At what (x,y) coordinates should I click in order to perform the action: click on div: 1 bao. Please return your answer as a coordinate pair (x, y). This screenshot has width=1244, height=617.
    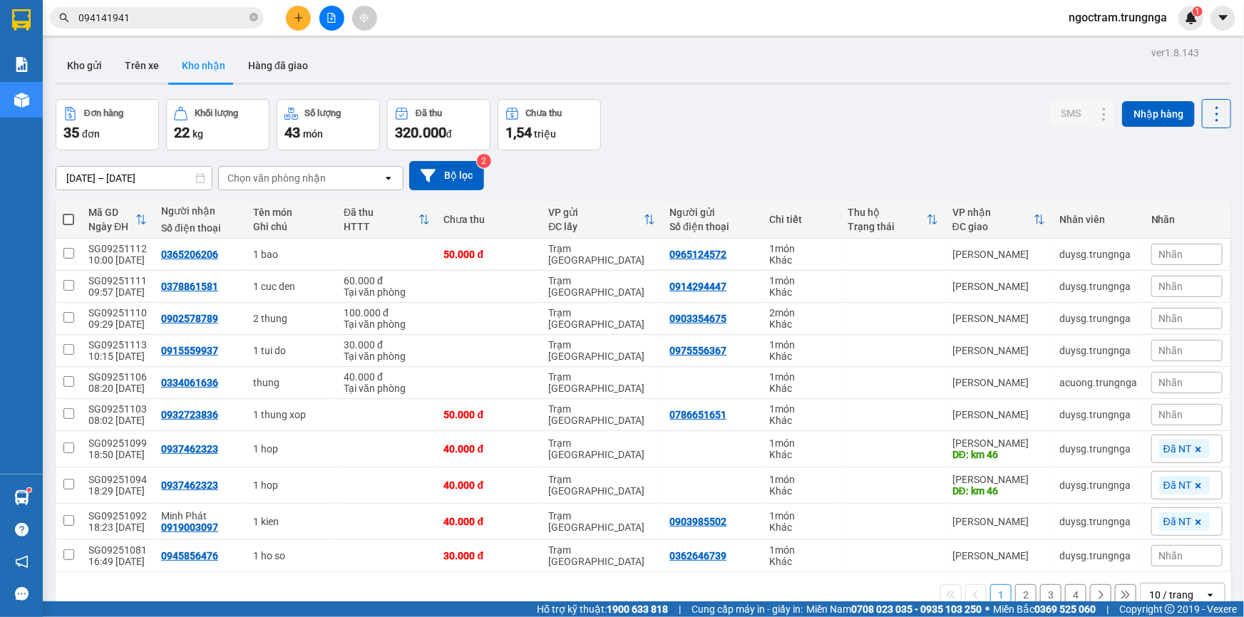
    Looking at the image, I should click on (291, 254).